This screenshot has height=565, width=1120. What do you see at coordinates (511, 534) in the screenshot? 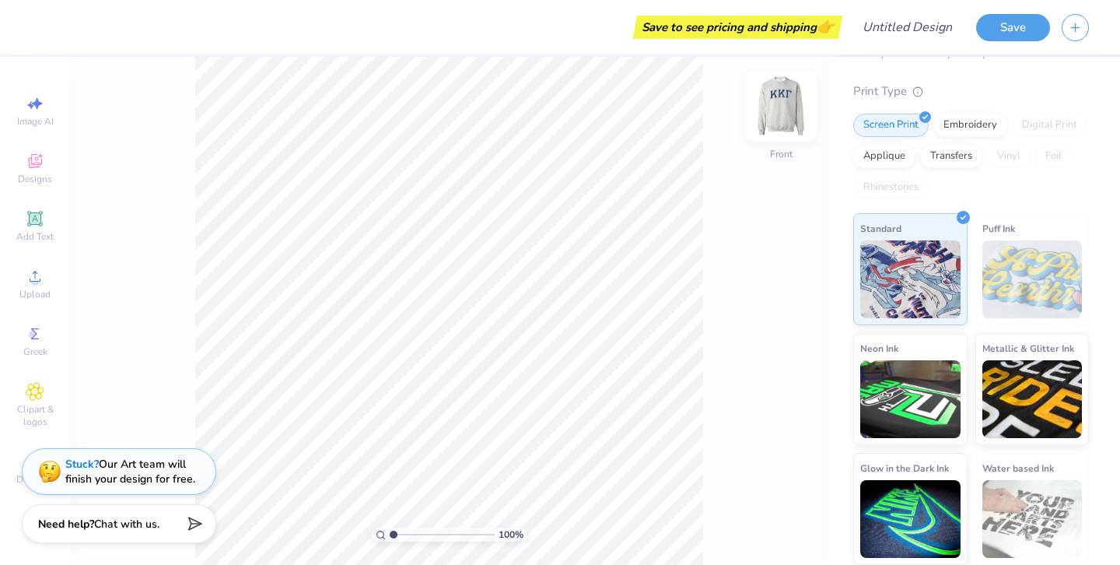
I see `span: 100 %` at bounding box center [511, 534].